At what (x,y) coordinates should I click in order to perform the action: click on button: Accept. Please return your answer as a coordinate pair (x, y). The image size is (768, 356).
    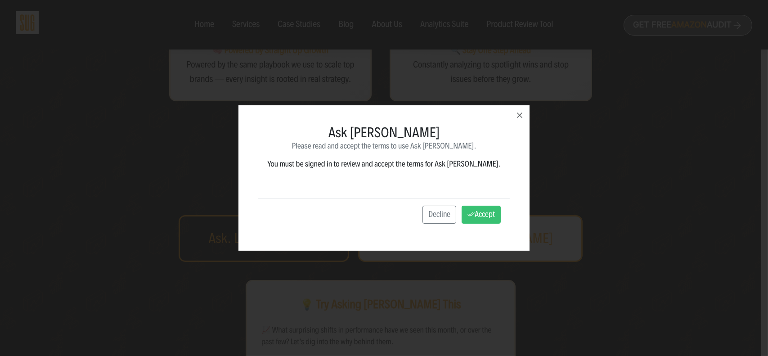
    Looking at the image, I should click on (481, 215).